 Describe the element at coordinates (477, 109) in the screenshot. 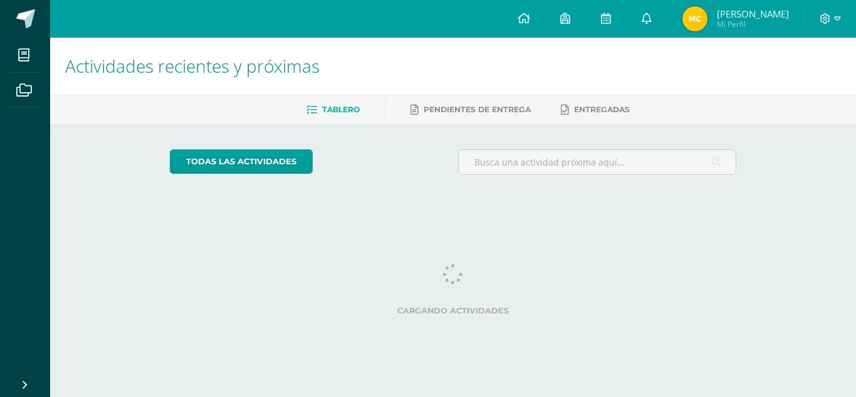

I see `span: Pendientes de entrega` at that location.